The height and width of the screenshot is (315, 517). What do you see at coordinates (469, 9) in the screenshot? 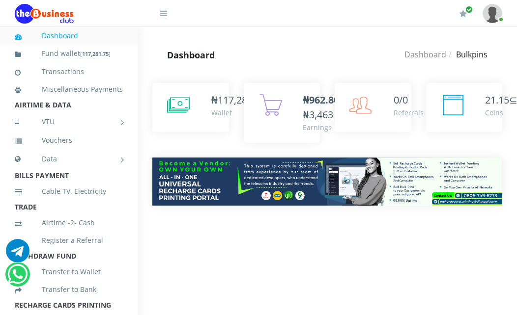
I see `span: Renew/Upgrade Subscription` at bounding box center [469, 9].